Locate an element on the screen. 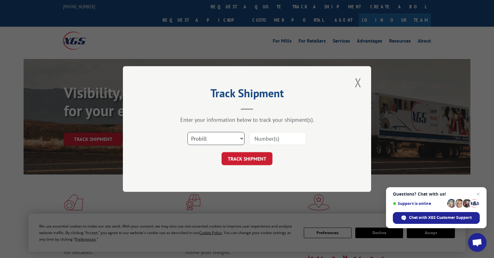 The image size is (494, 258). input: Number(s) is located at coordinates (278, 138).